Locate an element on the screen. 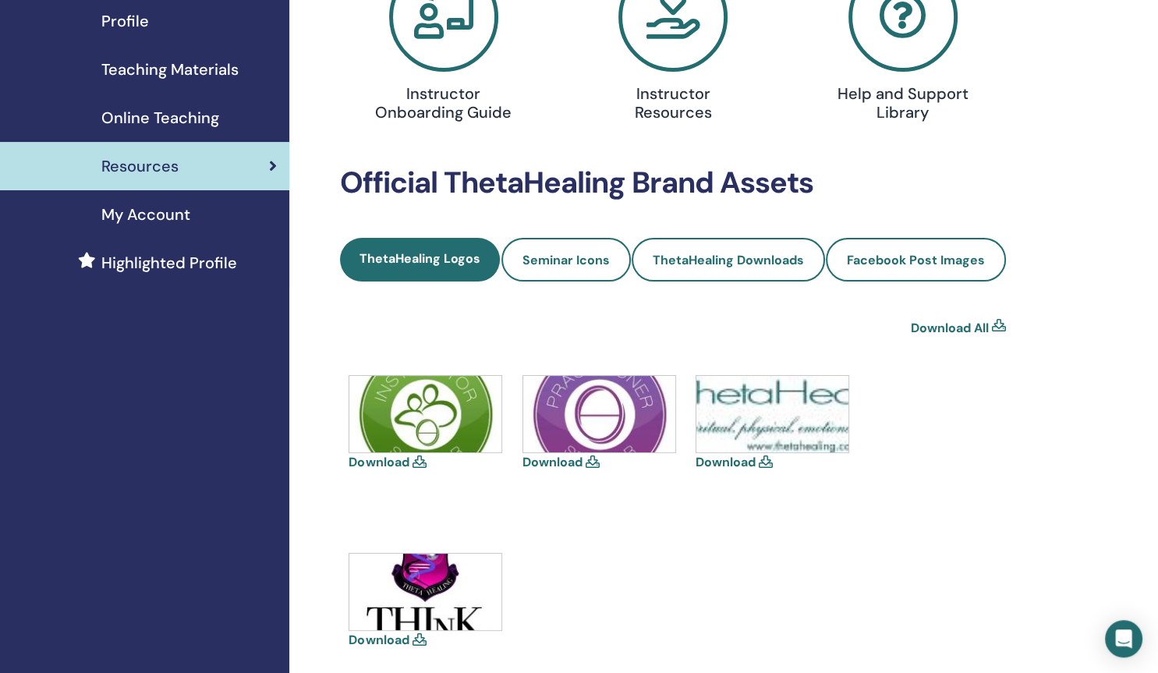  span: My Account is located at coordinates (146, 214).